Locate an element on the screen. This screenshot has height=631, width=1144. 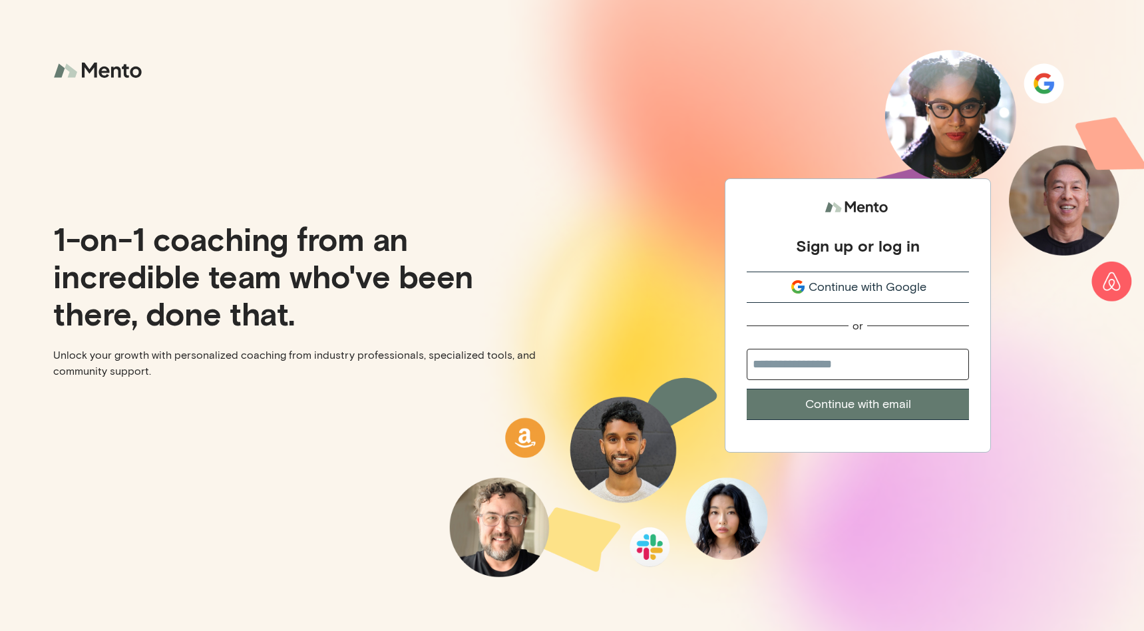
button: Continue with email is located at coordinates (858, 404).